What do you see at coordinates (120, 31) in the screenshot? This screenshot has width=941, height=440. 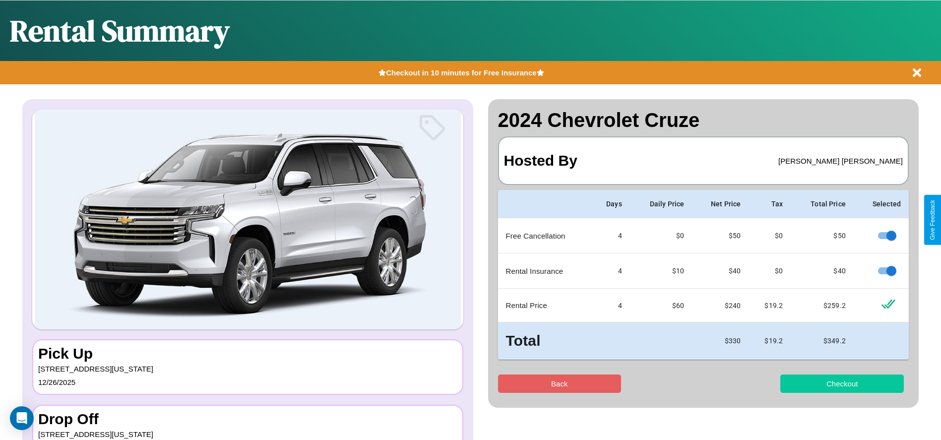 I see `h1: Rental Summary` at bounding box center [120, 31].